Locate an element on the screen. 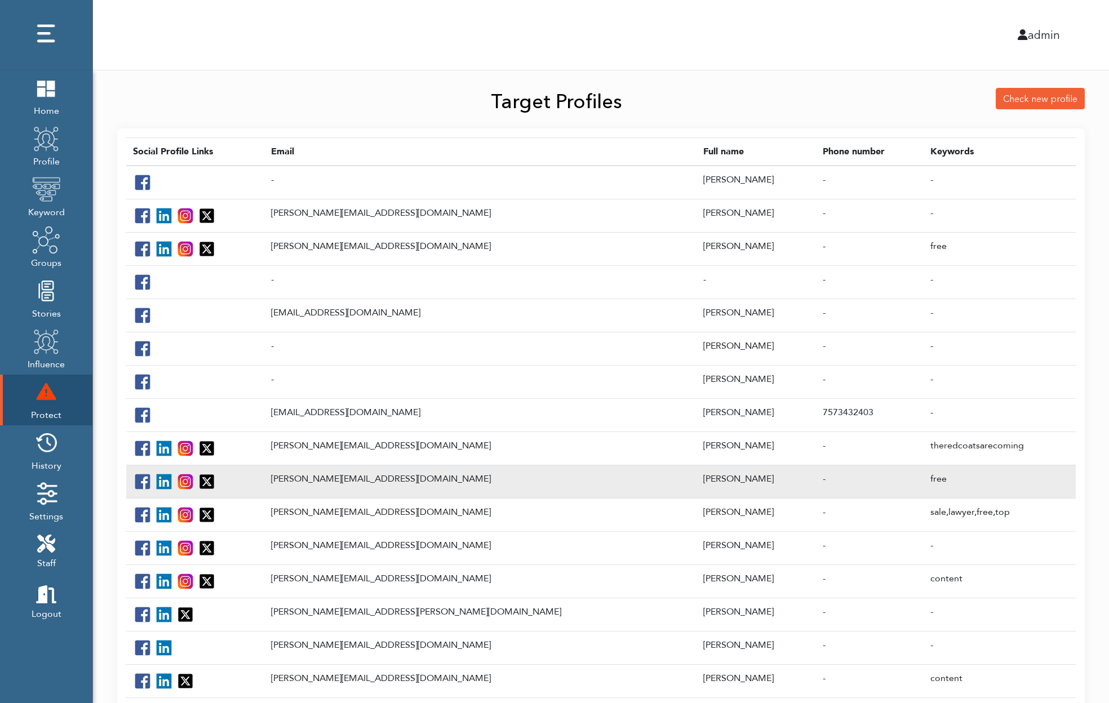 The height and width of the screenshot is (703, 1109). span: Logout is located at coordinates (46, 613).